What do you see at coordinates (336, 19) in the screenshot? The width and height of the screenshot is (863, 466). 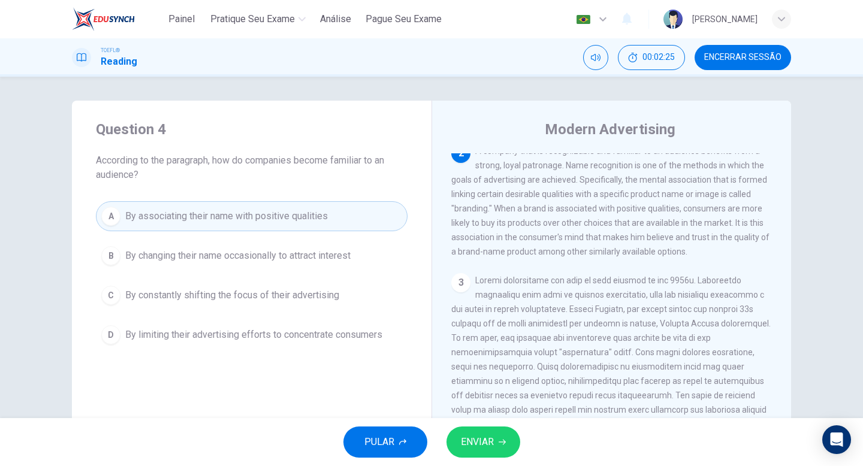 I see `span: Análise` at bounding box center [336, 19].